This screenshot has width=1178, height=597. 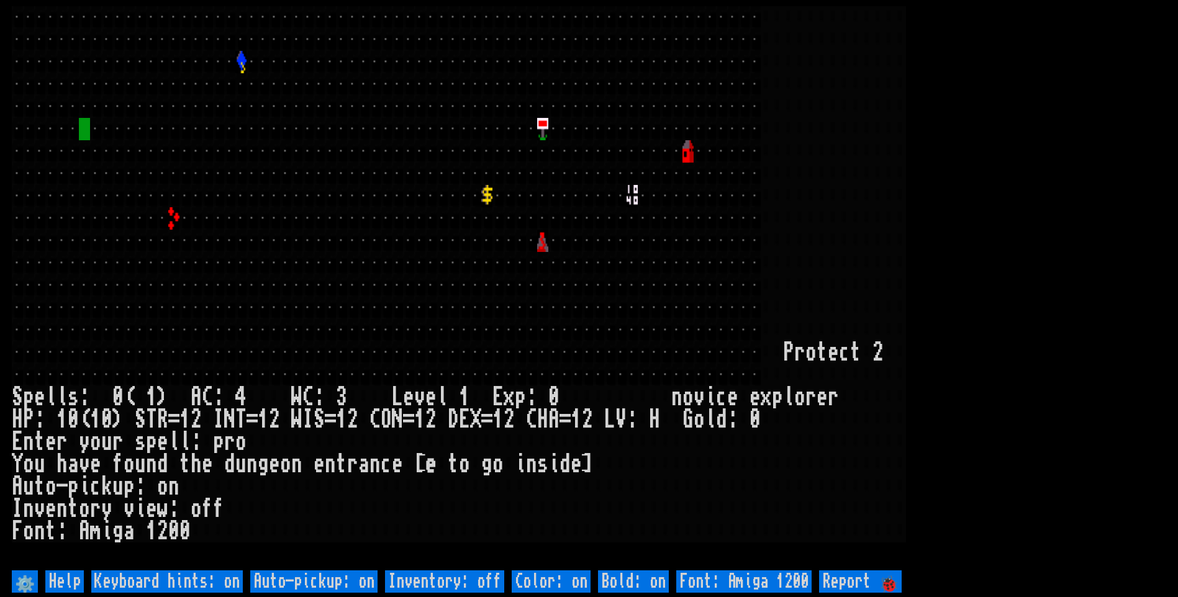 I want to click on div: s, so click(x=73, y=397).